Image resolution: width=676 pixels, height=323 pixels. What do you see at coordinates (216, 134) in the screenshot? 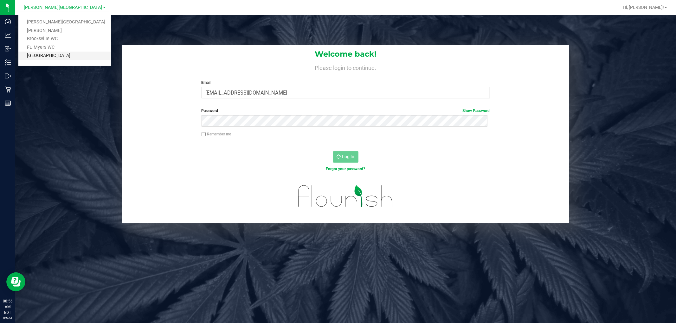
I see `label: Remember me` at bounding box center [216, 134].